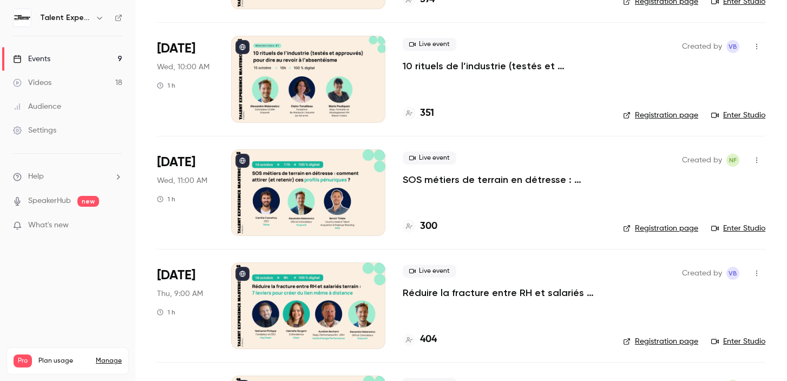 Image resolution: width=787 pixels, height=381 pixels. Describe the element at coordinates (185, 79) in the screenshot. I see `div: Oct 15 Wed, 10:00 AM (Europe/Paris)` at that location.